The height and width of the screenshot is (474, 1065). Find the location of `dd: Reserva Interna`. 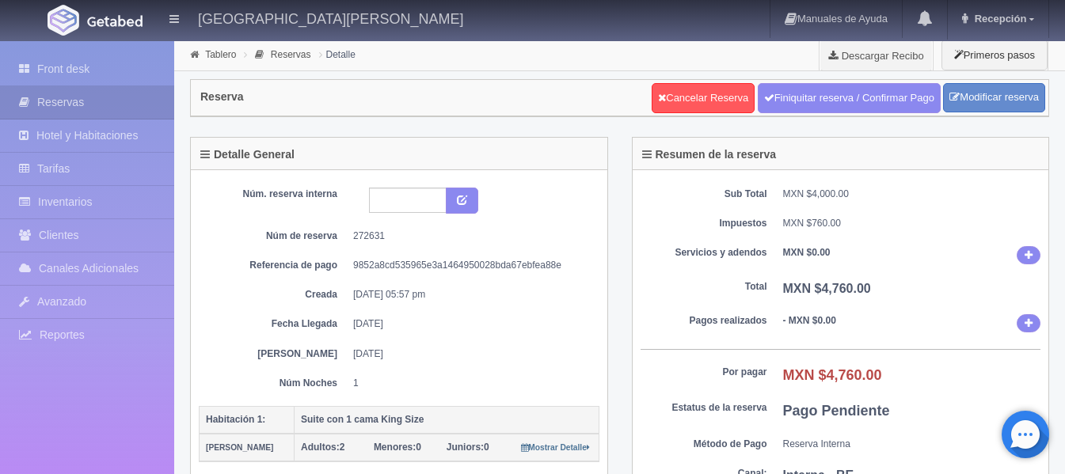

dd: Reserva Interna is located at coordinates (912, 444).